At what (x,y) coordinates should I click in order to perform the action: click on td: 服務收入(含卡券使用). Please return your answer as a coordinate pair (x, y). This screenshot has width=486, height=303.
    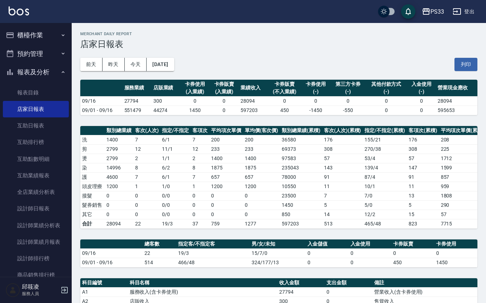
    Looking at the image, I should click on (203, 291).